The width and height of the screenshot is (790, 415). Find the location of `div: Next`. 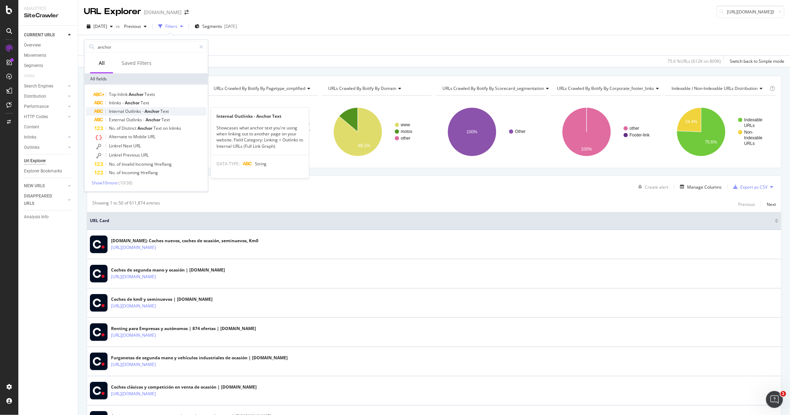

div: Next is located at coordinates (771, 204).